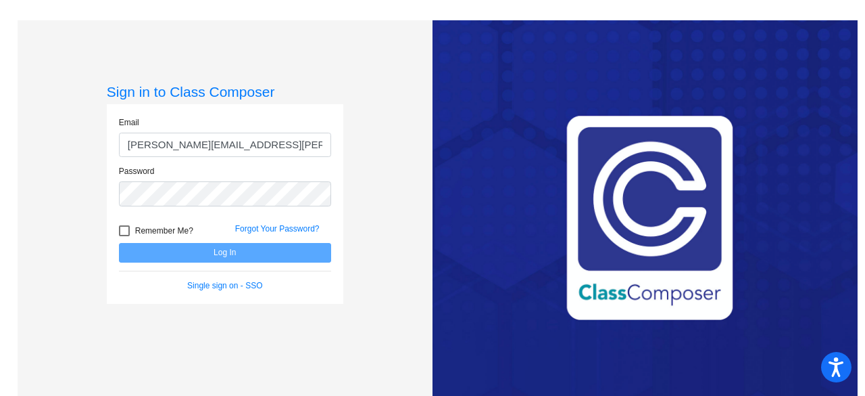 The image size is (865, 396). I want to click on h3: Sign in to Class Composer, so click(225, 91).